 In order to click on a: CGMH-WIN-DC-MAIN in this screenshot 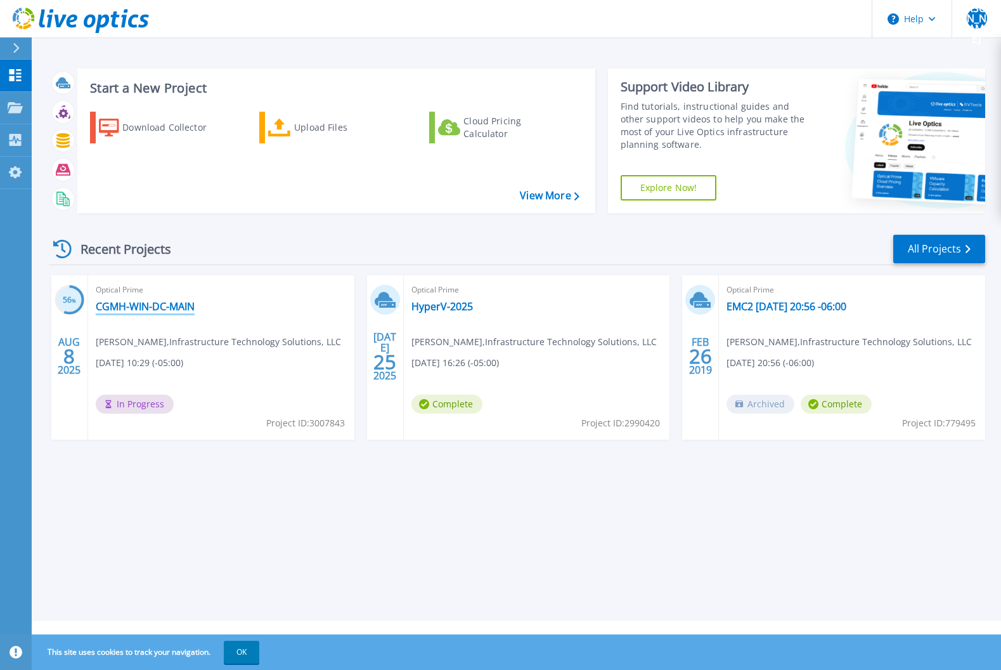, I will do `click(145, 306)`.